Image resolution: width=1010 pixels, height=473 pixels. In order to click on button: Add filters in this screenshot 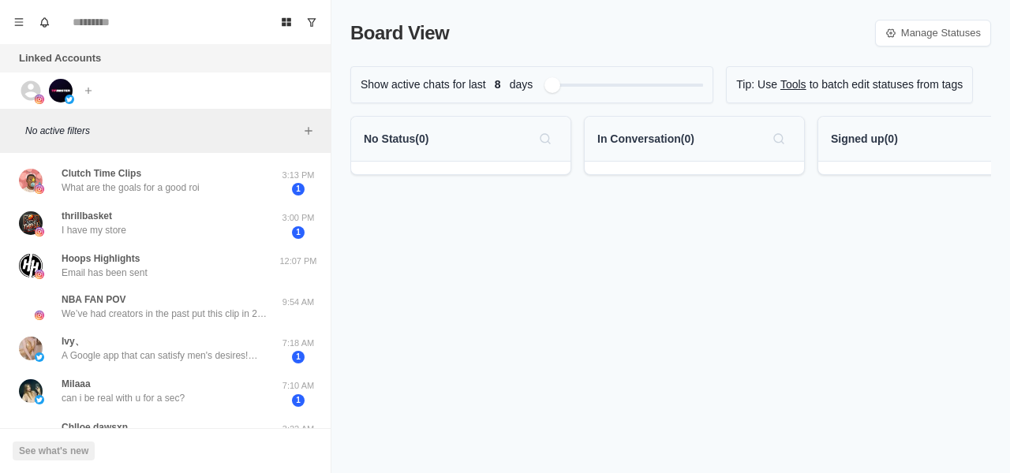, I will do `click(308, 131)`.